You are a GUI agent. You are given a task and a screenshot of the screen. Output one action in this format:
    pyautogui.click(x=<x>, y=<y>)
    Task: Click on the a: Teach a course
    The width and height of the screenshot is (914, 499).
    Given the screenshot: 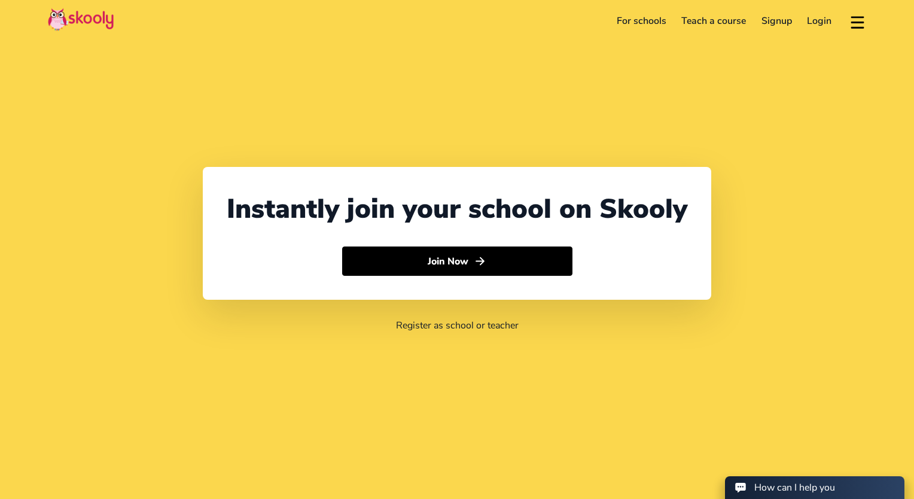 What is the action you would take?
    pyautogui.click(x=714, y=21)
    